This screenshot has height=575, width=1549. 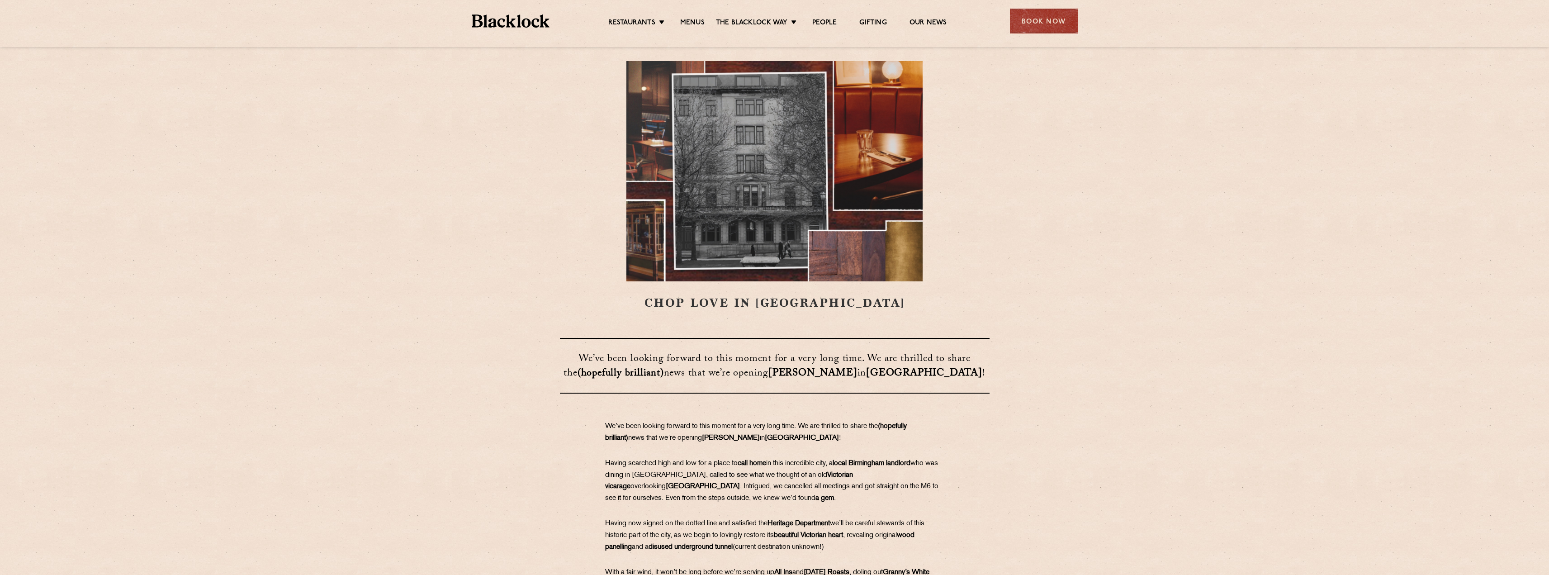 I want to click on strong: disused underground tunnel, so click(x=691, y=547).